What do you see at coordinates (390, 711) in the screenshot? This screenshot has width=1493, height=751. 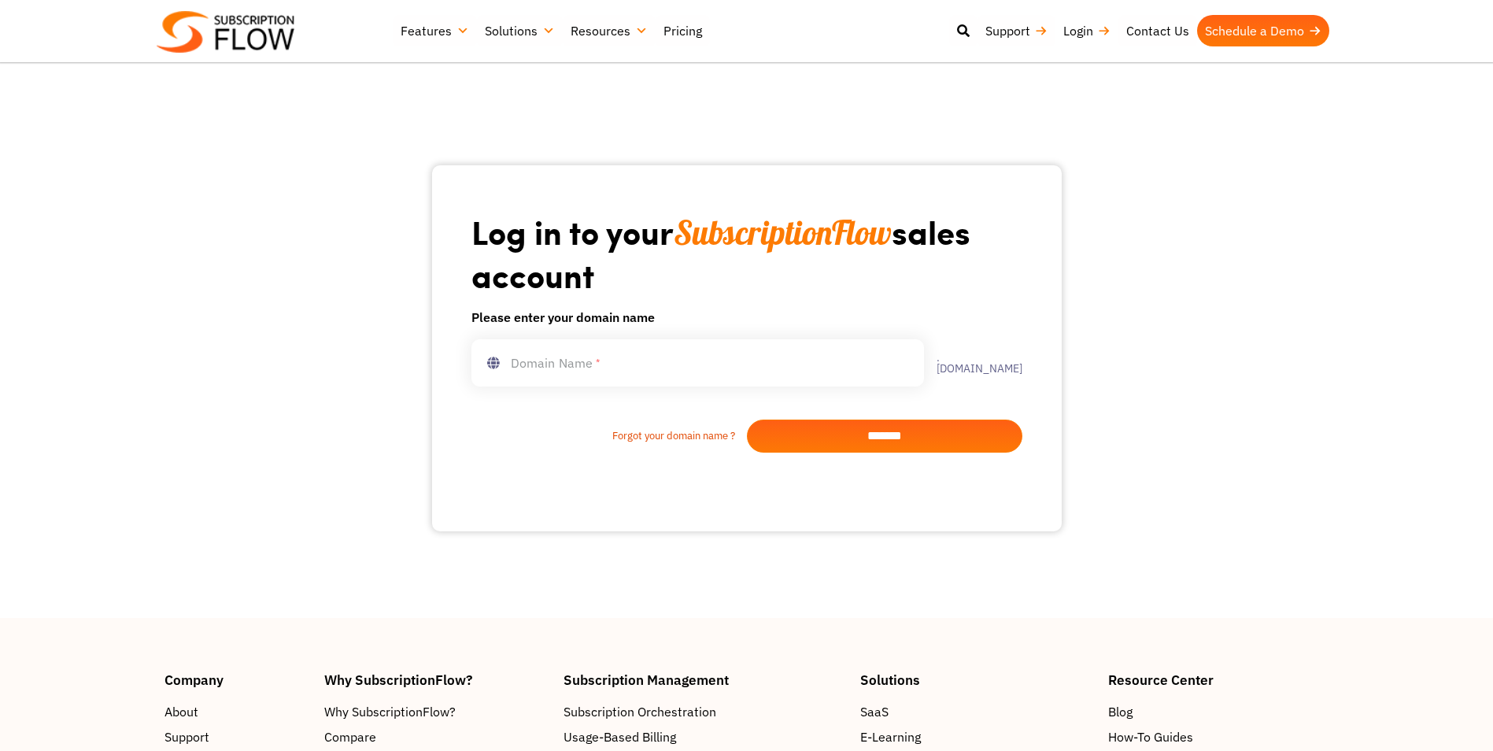 I see `span: Why SubscriptionFlow?` at bounding box center [390, 711].